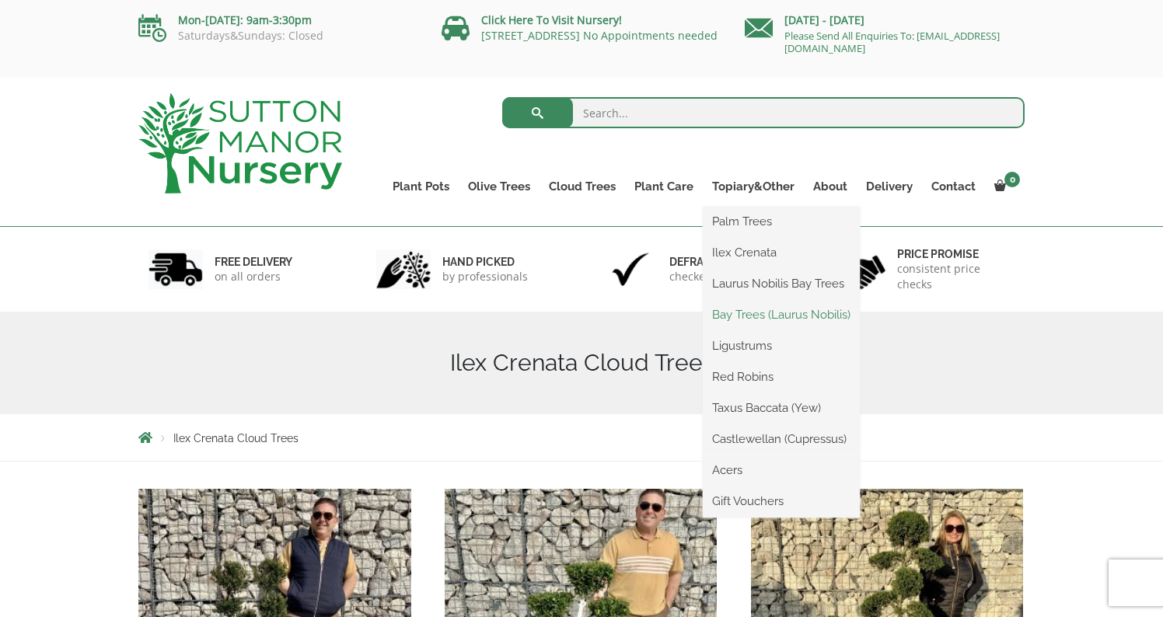 Image resolution: width=1163 pixels, height=617 pixels. I want to click on img: logo, so click(240, 143).